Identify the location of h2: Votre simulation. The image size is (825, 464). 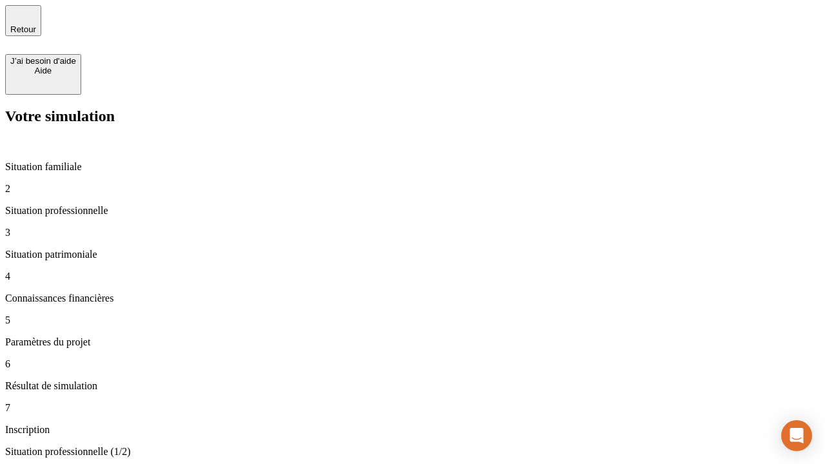
(412, 116).